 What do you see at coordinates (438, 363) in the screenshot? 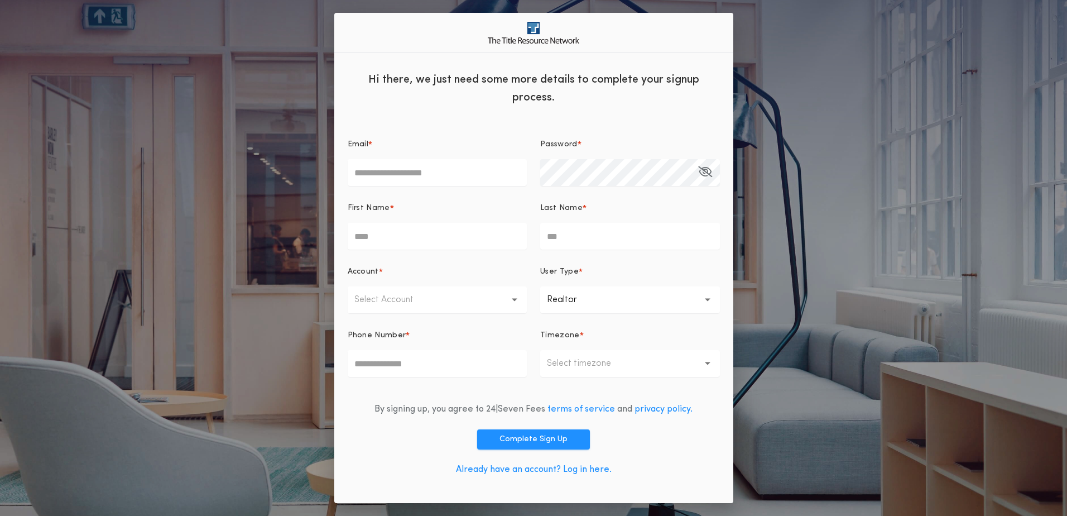
I see `input: Phone Number*` at bounding box center [438, 363].